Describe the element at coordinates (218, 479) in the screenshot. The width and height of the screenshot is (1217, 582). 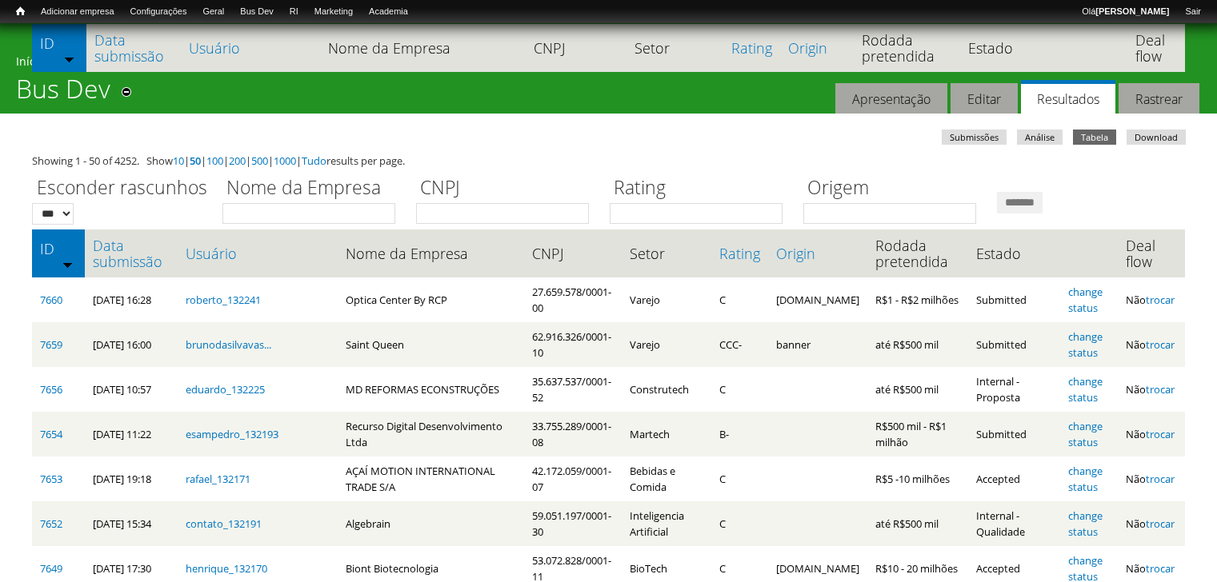
I see `a: rafael_132171` at that location.